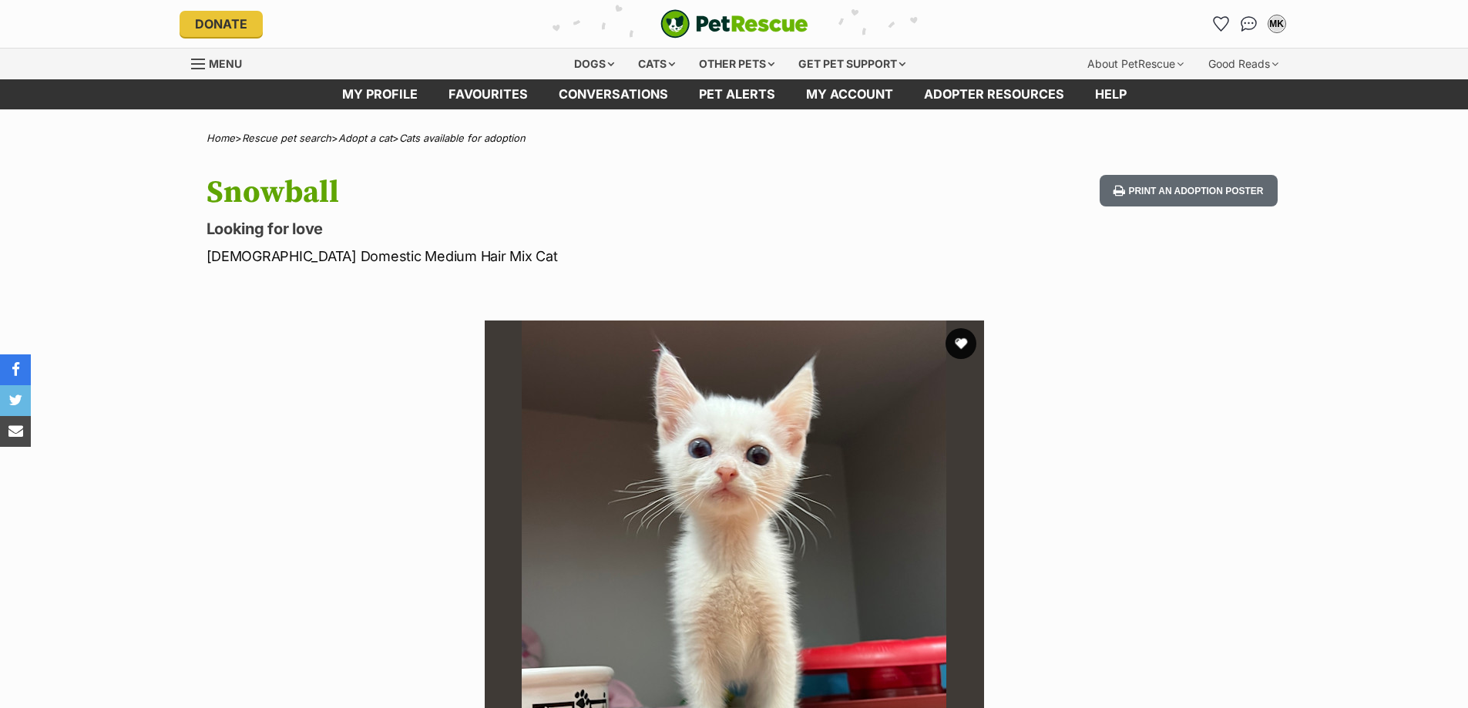 Image resolution: width=1468 pixels, height=708 pixels. What do you see at coordinates (1248, 24) in the screenshot?
I see `img: chat-41dd97257d64d25036548639549fe6c8038ab92f7586957e7f3b1b290dea8141.svg` at bounding box center [1248, 24].